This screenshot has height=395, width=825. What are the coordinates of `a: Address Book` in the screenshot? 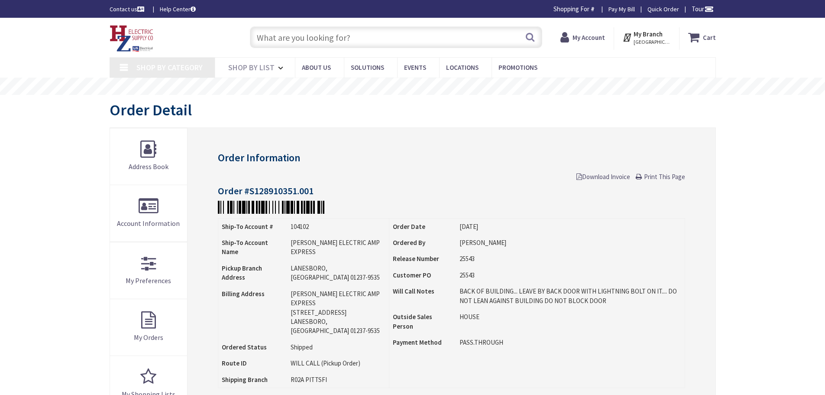 It's located at (149, 156).